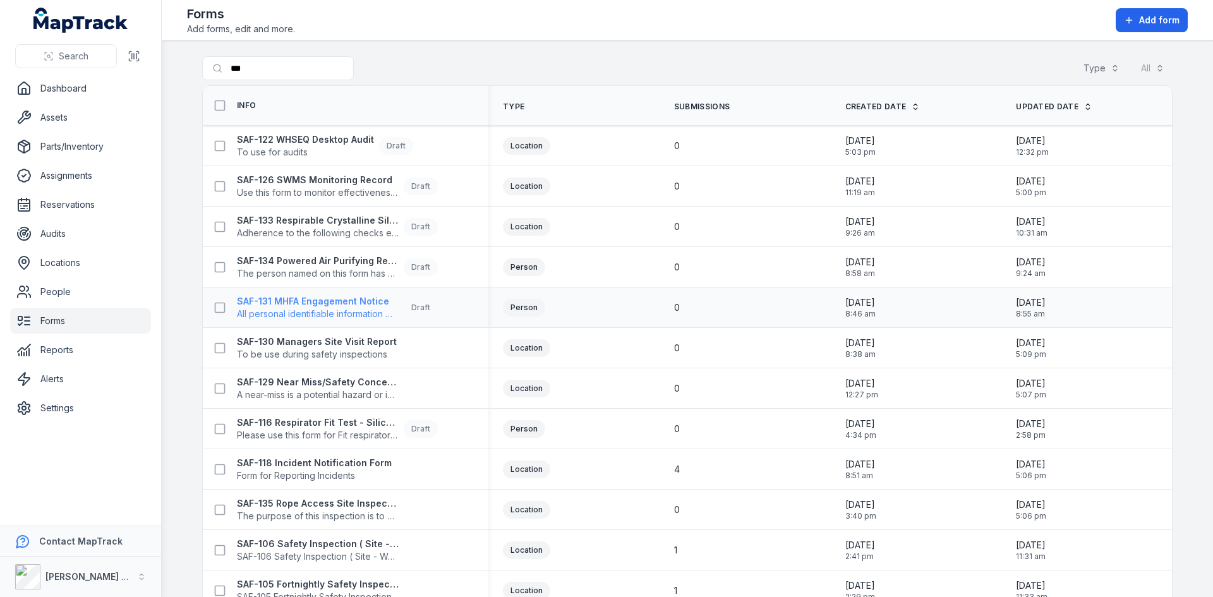  Describe the element at coordinates (318, 557) in the screenshot. I see `span: SAF-106 Safety Inspection ( Site - Weekly )` at that location.